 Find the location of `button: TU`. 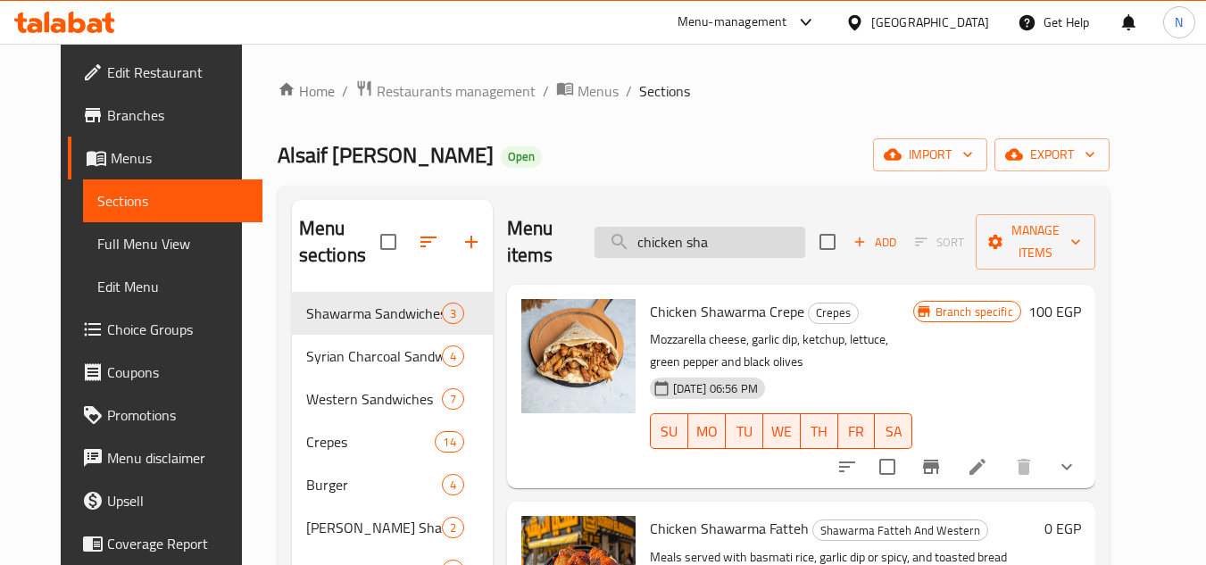

button: TU is located at coordinates (744, 431).